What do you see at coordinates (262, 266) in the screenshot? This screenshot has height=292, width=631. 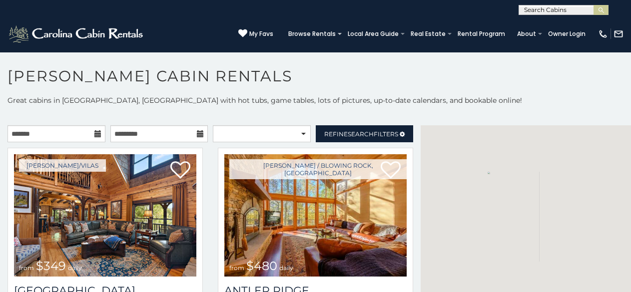 I see `span: $480` at bounding box center [262, 266].